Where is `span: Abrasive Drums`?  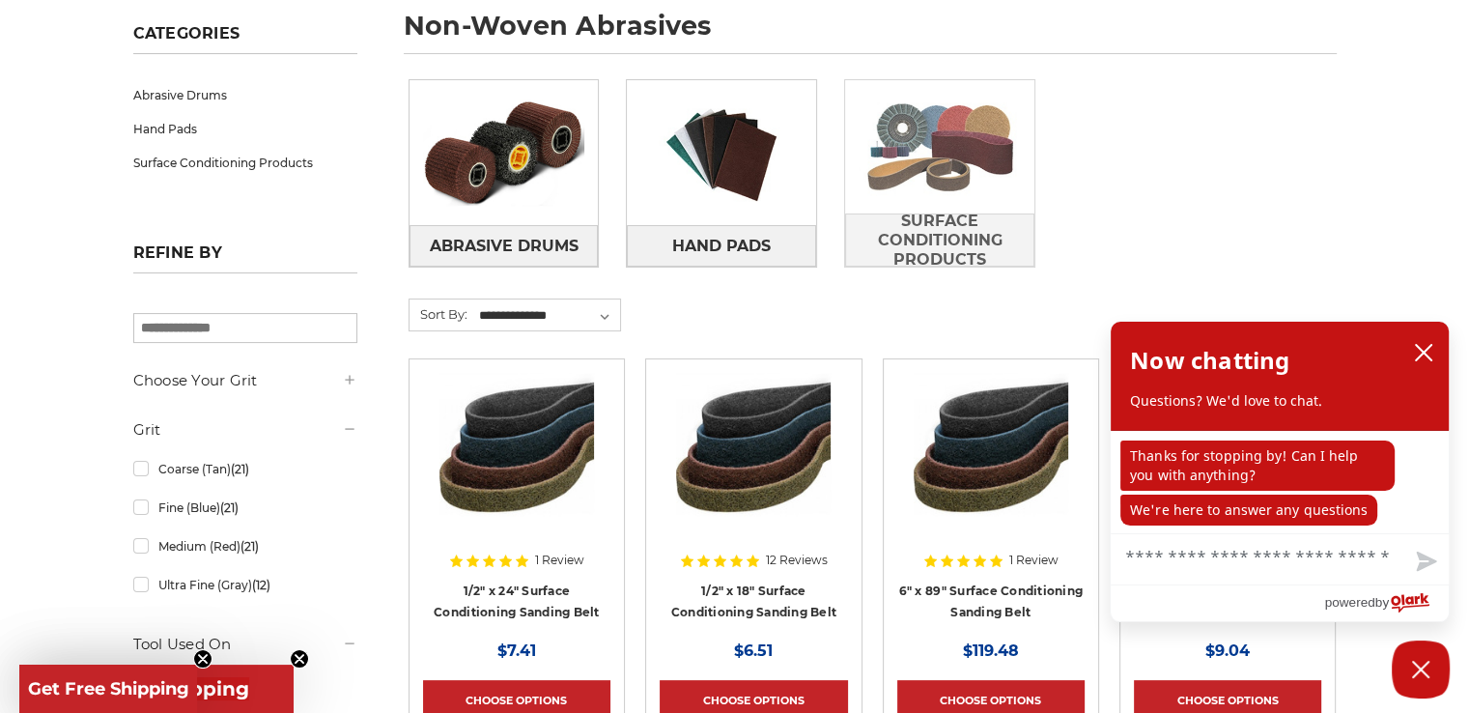 span: Abrasive Drums is located at coordinates (503, 246).